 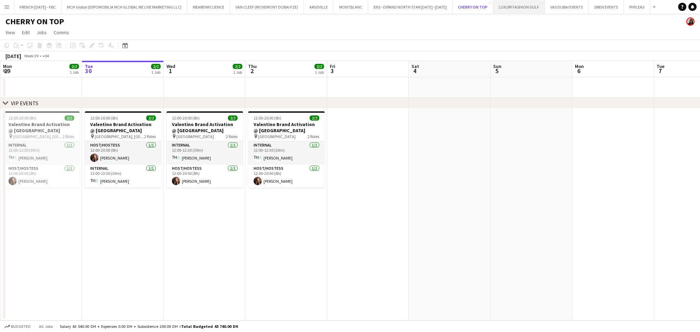 I want to click on span: Edit, so click(x=26, y=32).